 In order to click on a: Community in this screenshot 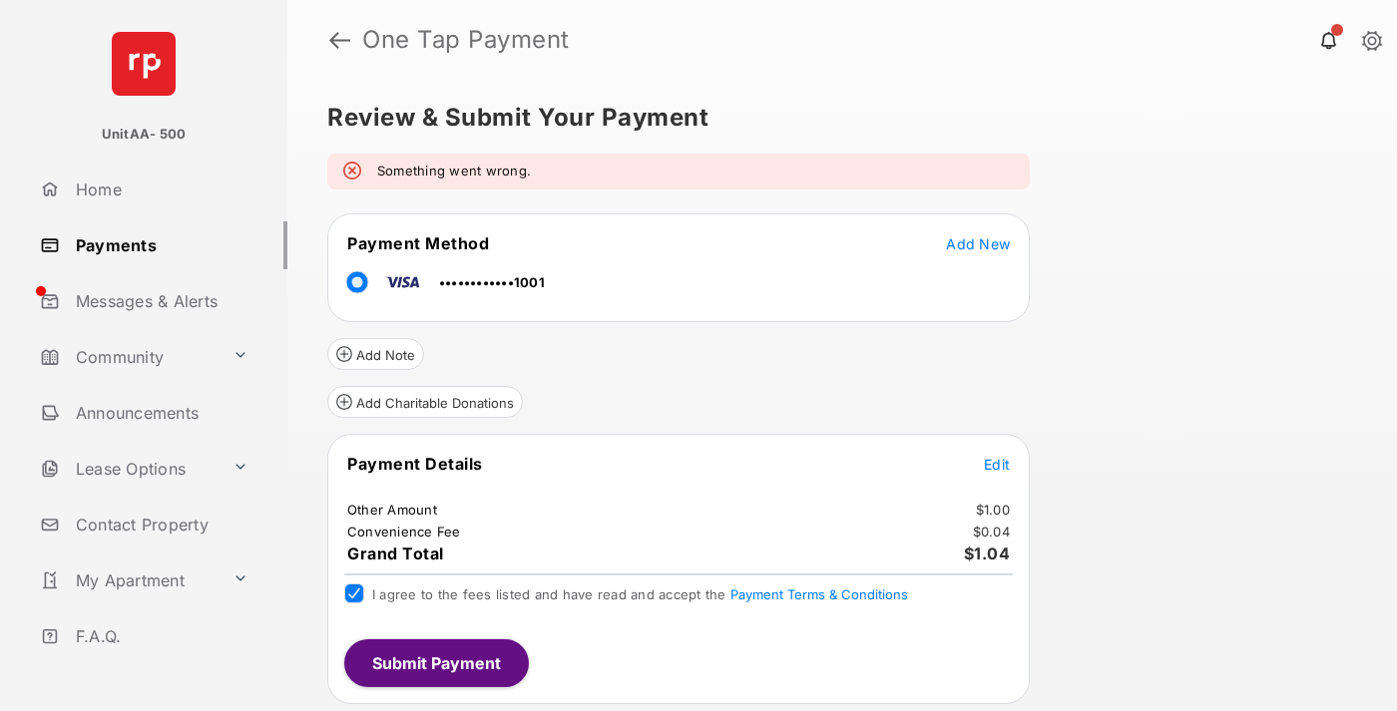, I will do `click(128, 357)`.